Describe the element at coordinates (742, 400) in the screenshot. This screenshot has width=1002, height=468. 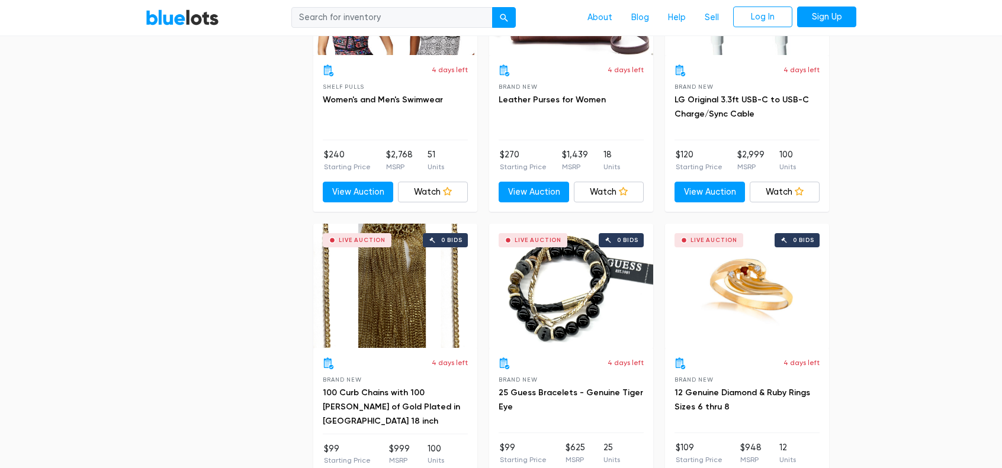
I see `a: 12 Genuine Diamond & Ruby Rings Sizes 6 thru 8` at that location.